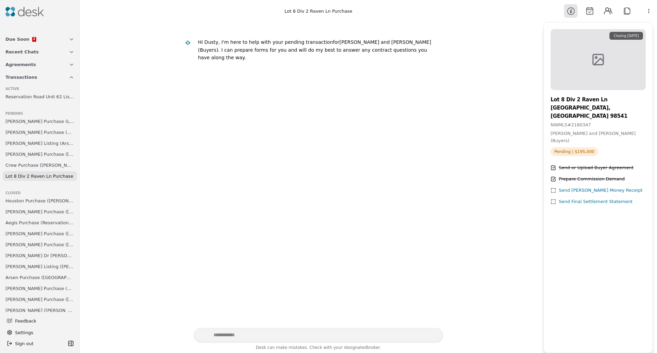 The height and width of the screenshot is (353, 657). What do you see at coordinates (598, 125) in the screenshot?
I see `div: NWMLS # 2180347` at bounding box center [598, 125].